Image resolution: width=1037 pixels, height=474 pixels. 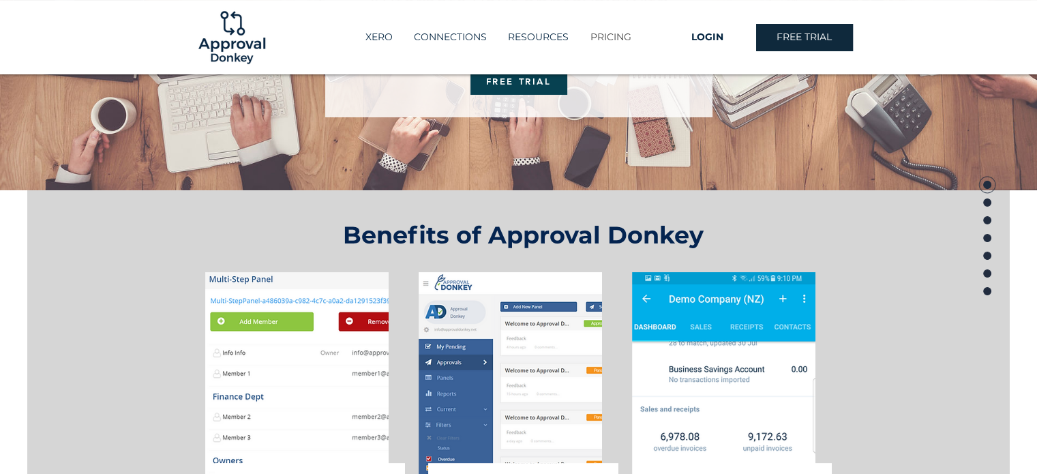 I want to click on p: PRICING, so click(x=611, y=37).